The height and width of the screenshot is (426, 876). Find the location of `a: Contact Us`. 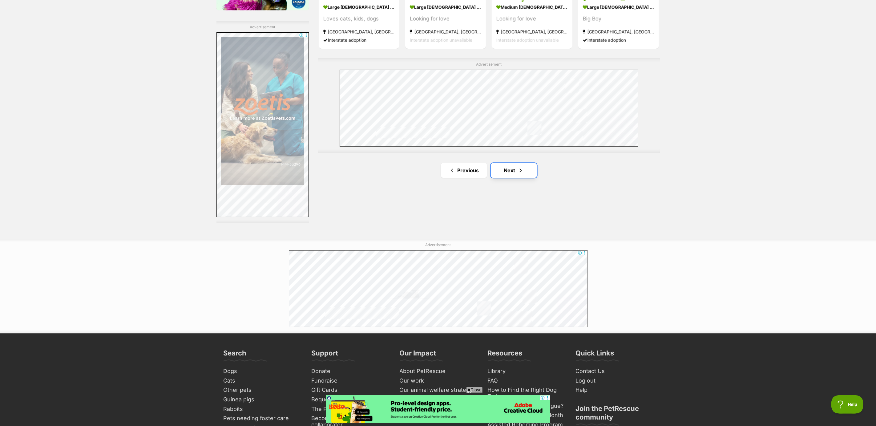

a: Contact Us is located at coordinates (614, 371).